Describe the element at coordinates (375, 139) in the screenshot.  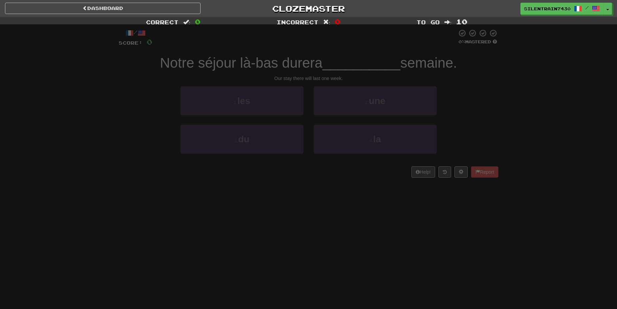
I see `button: 4.la` at that location.